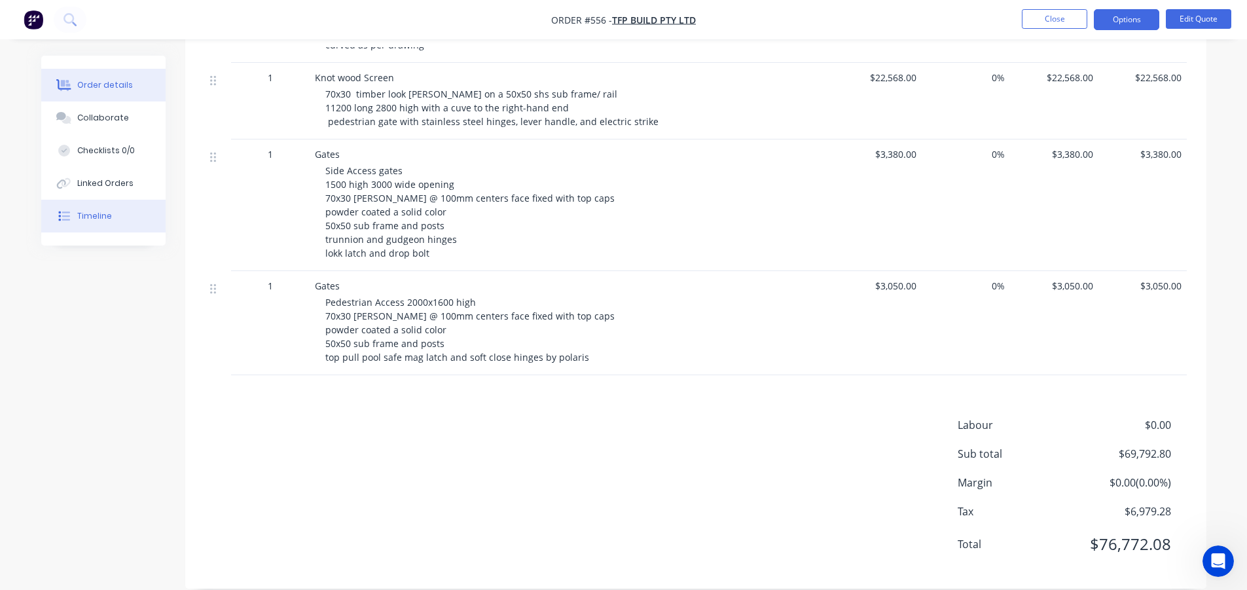 The width and height of the screenshot is (1247, 590). Describe the element at coordinates (103, 151) in the screenshot. I see `button: Checklists 0/0` at that location.